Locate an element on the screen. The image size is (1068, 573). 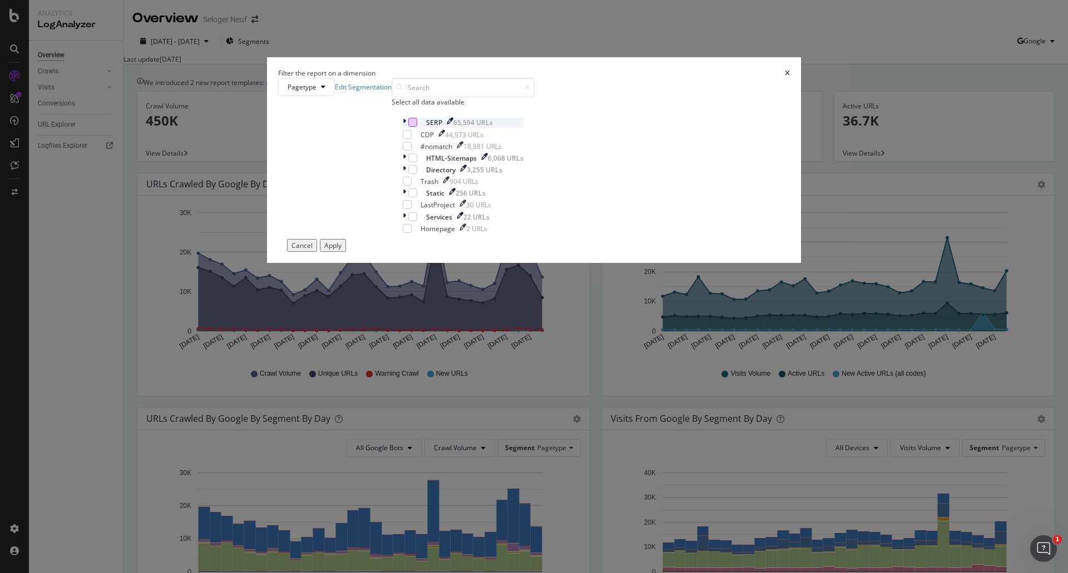
div: Services is located at coordinates (439, 217).